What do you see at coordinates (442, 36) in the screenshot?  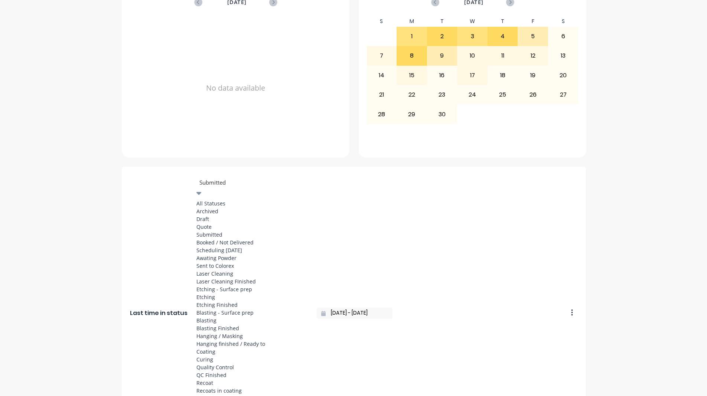 I see `div: 2` at bounding box center [442, 36].